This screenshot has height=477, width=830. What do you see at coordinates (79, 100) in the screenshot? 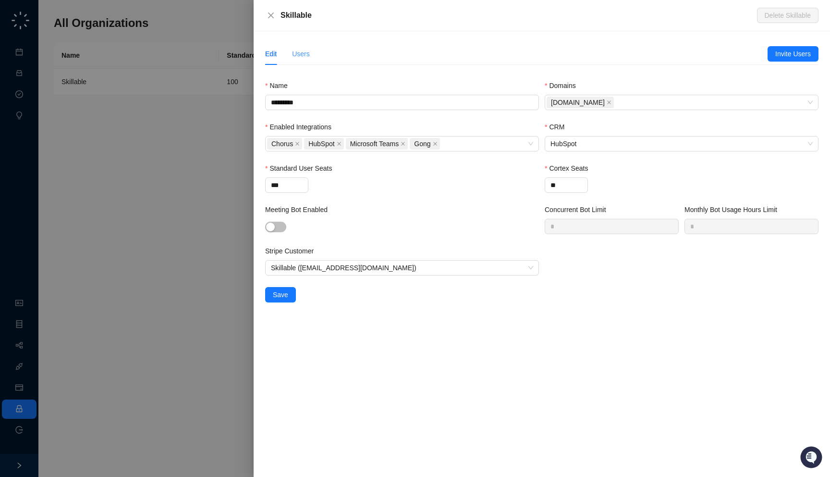
I see `div: We're offline, we'll be back soon` at bounding box center [79, 100].